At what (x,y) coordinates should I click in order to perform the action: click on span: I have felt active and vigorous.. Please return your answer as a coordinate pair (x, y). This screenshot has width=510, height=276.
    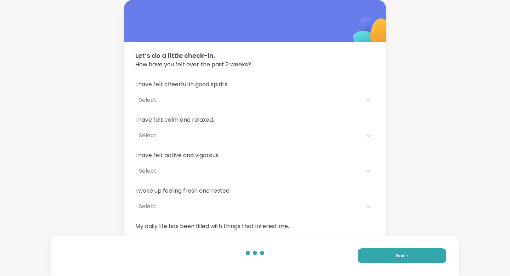
    Looking at the image, I should click on (255, 155).